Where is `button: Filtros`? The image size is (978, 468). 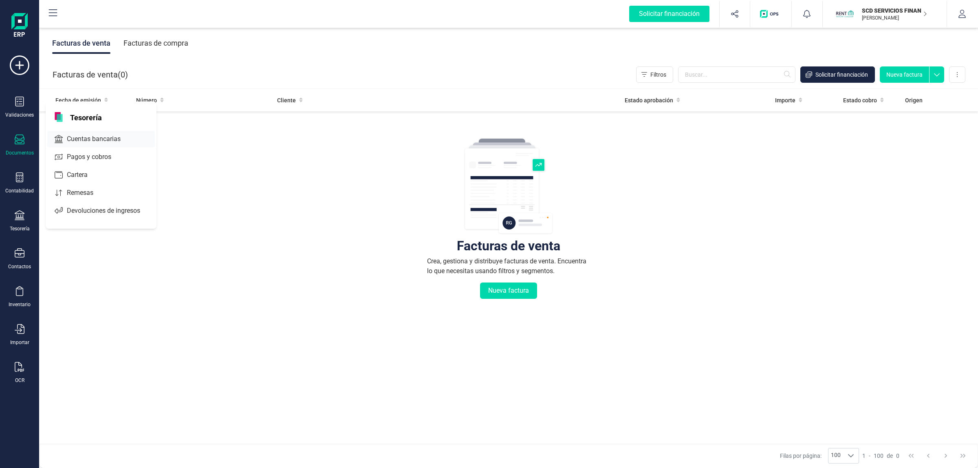 button: Filtros is located at coordinates (654, 75).